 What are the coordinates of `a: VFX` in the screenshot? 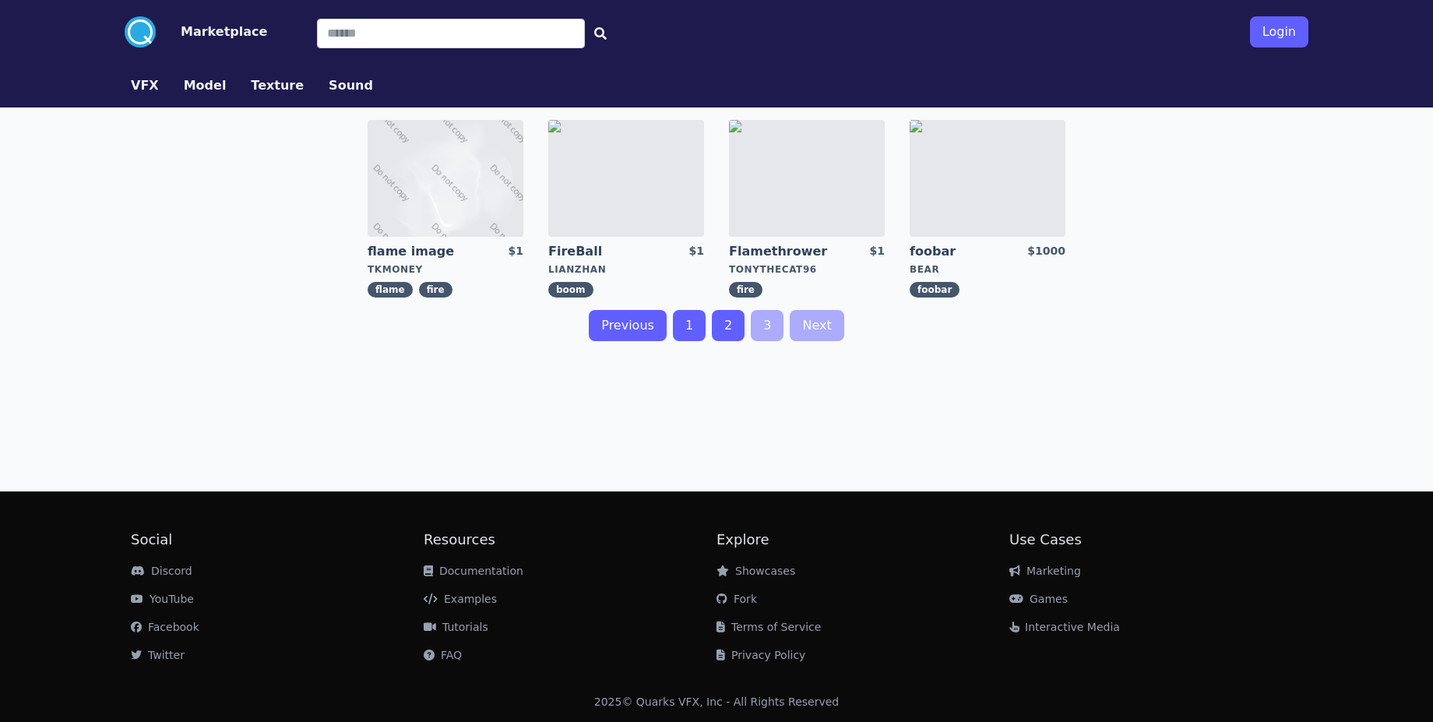 It's located at (145, 86).